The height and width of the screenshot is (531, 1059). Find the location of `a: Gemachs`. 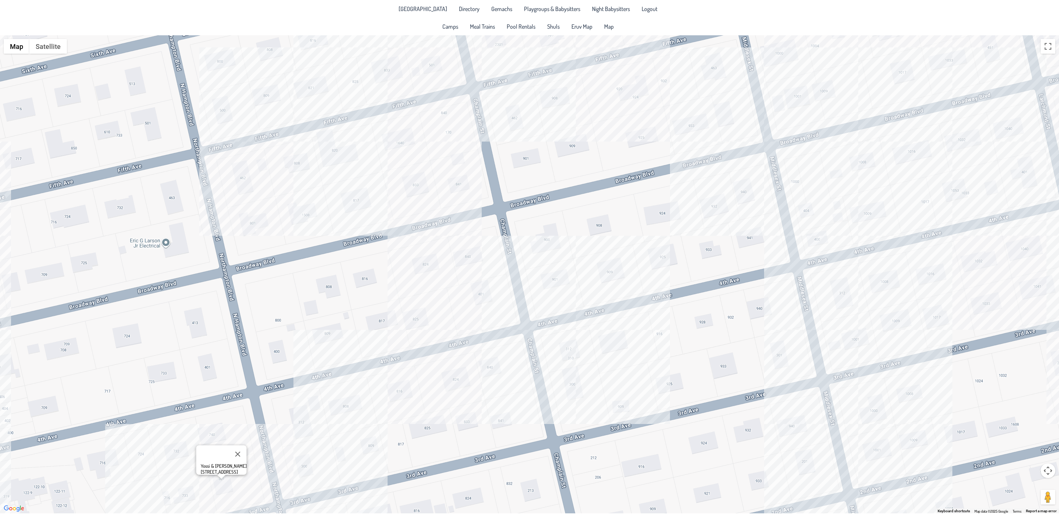

a: Gemachs is located at coordinates (501, 9).